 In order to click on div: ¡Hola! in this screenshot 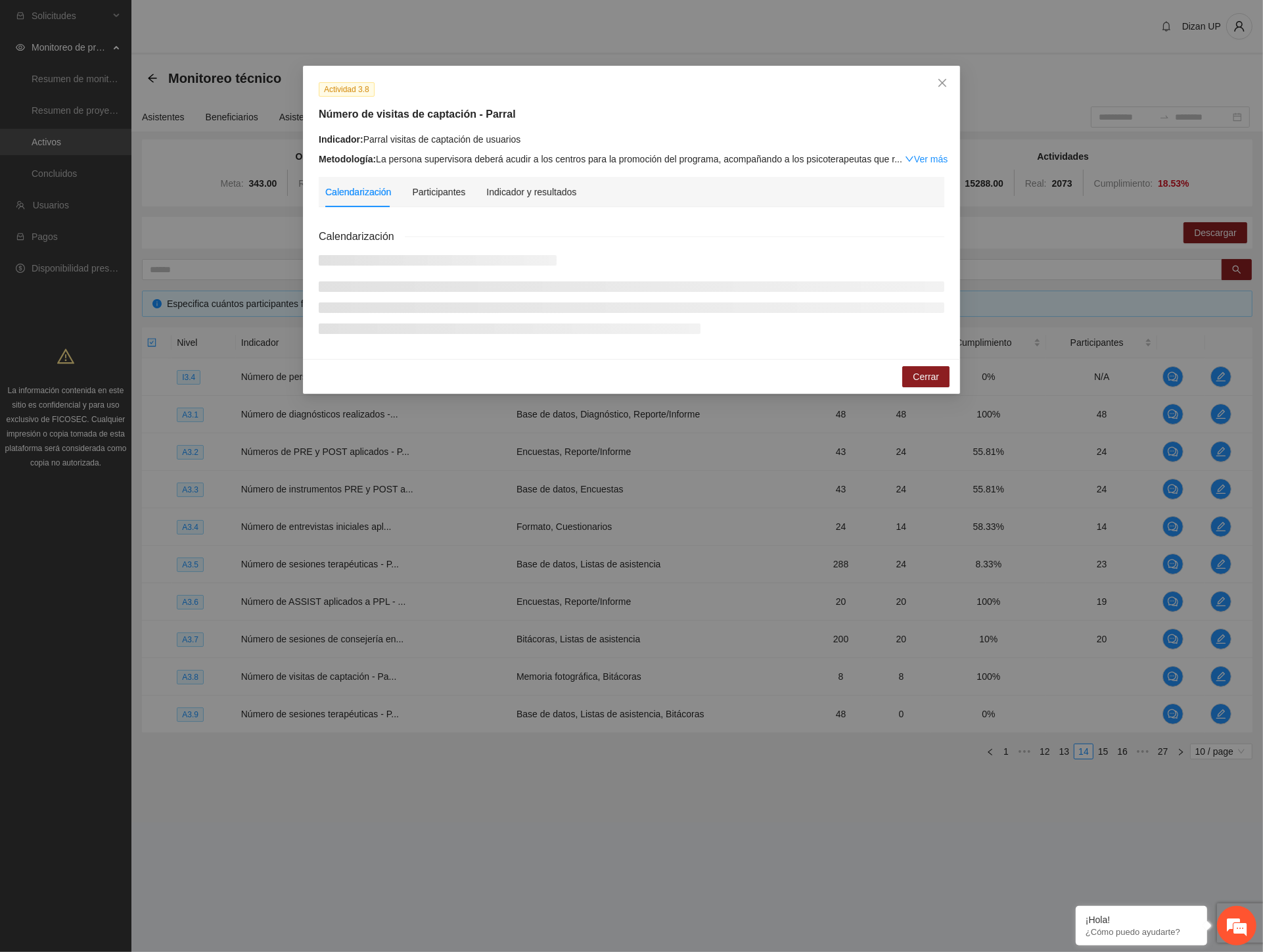, I will do `click(1141, 920)`.